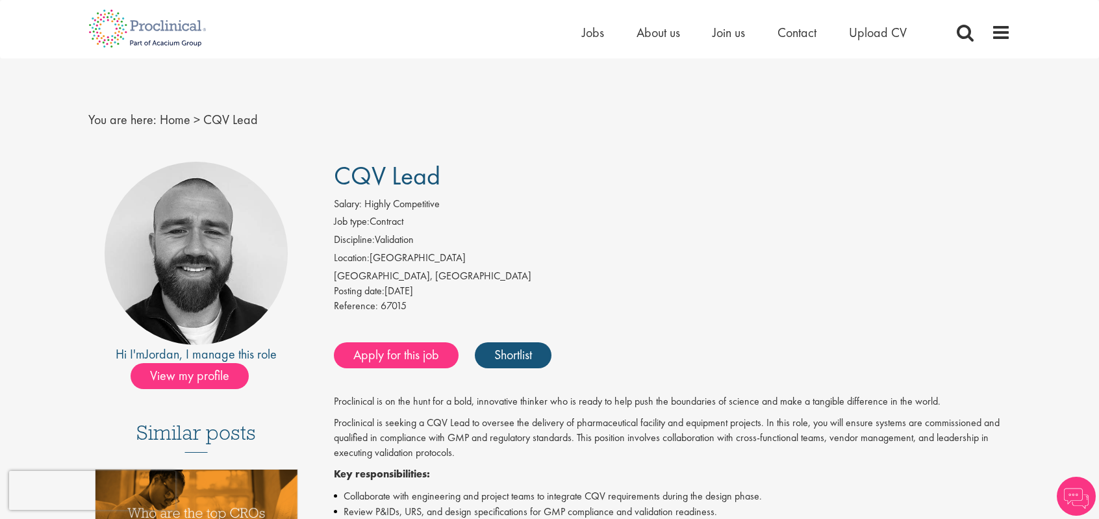 Image resolution: width=1099 pixels, height=519 pixels. I want to click on a: View my profile, so click(196, 374).